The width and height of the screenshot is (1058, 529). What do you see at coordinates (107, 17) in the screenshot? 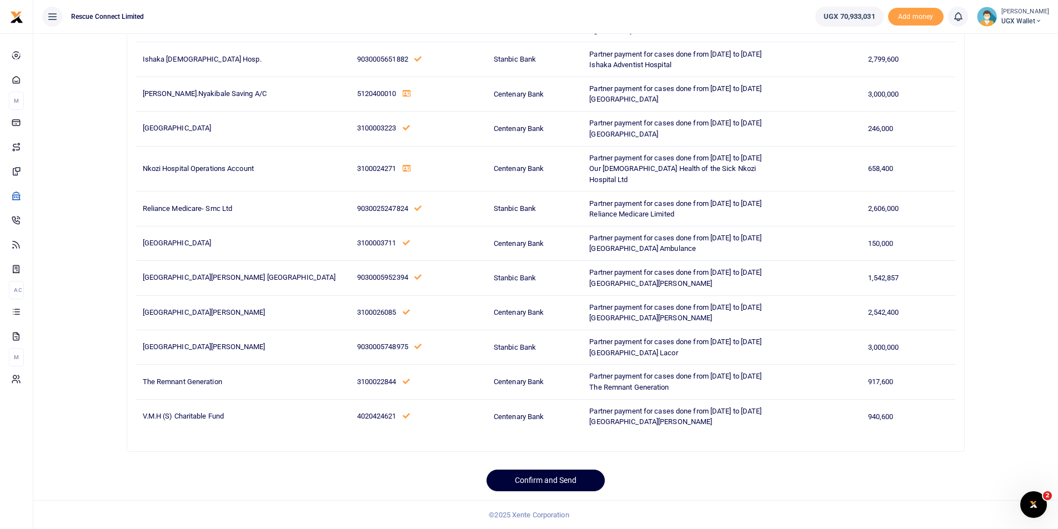
I see `span: Rescue Connect Limited` at bounding box center [107, 17].